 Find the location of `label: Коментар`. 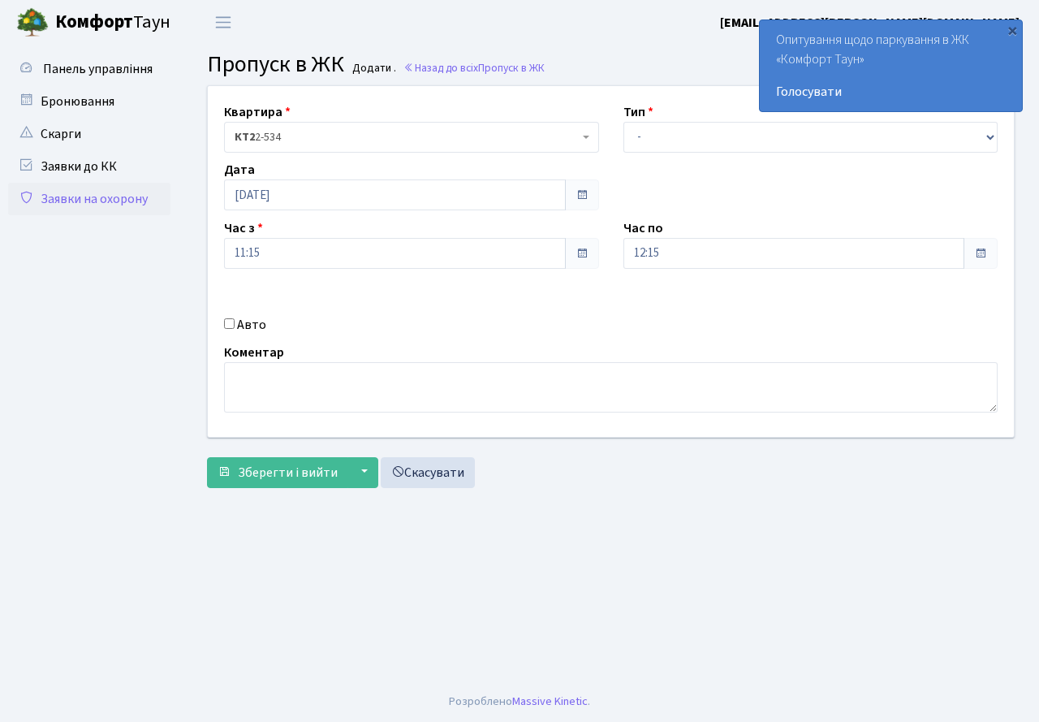

label: Коментар is located at coordinates (254, 352).